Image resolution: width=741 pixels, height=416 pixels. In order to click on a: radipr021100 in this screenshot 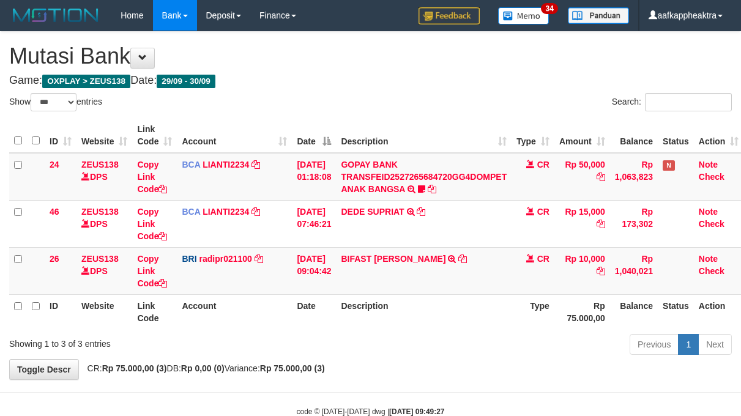, I will do `click(225, 259)`.